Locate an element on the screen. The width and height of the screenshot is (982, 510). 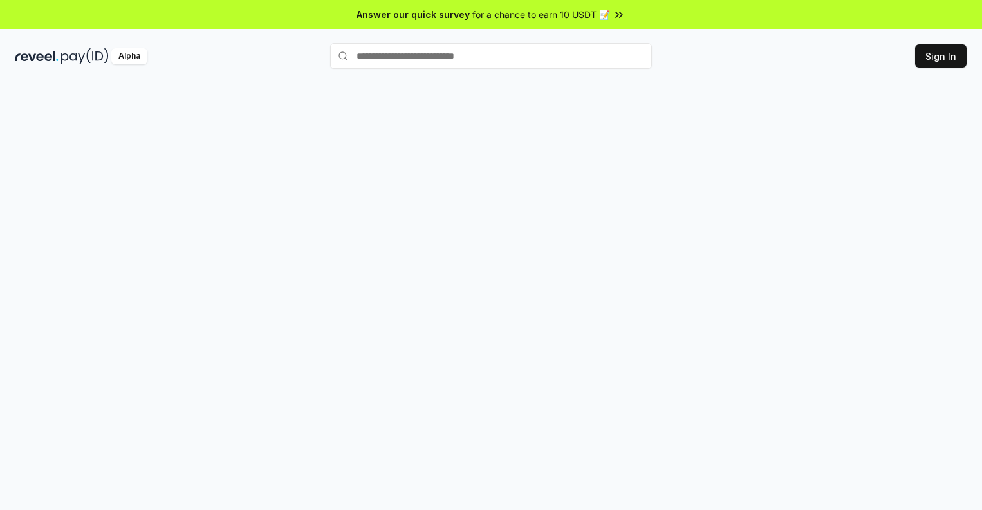
span: for a chance to earn 10 USDT 📝 is located at coordinates (541, 14).